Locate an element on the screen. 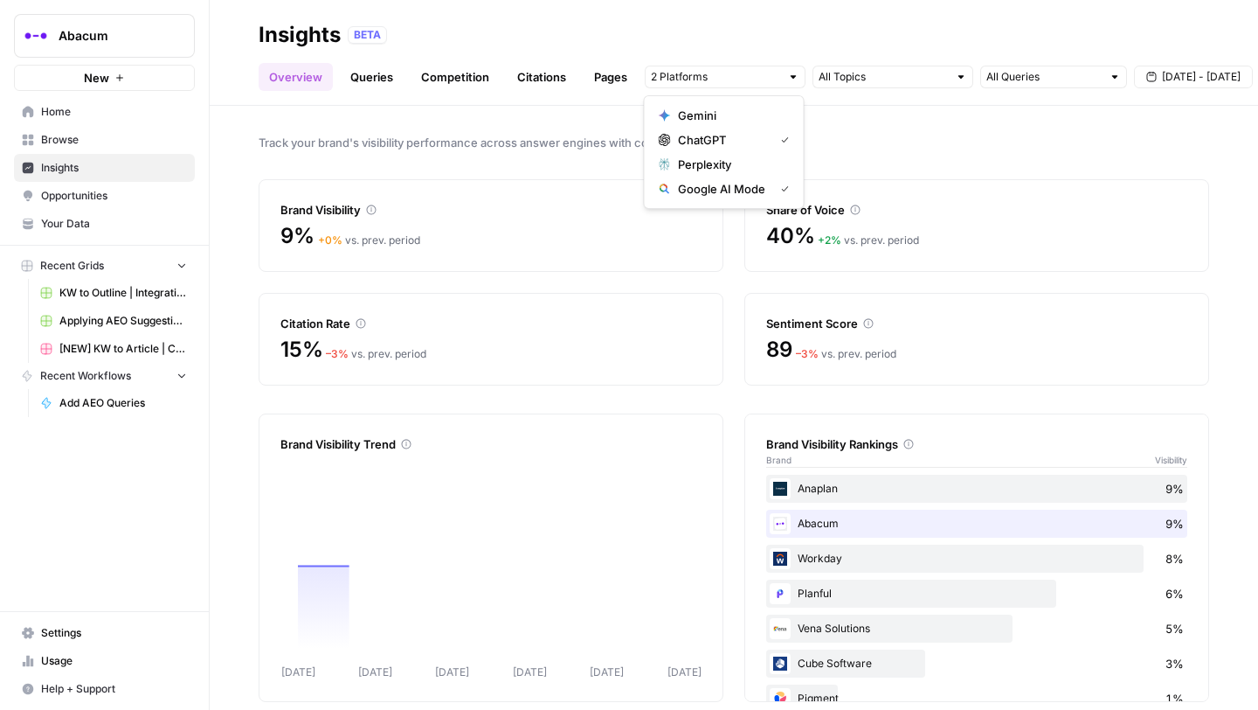  span: 89 is located at coordinates (779, 350).